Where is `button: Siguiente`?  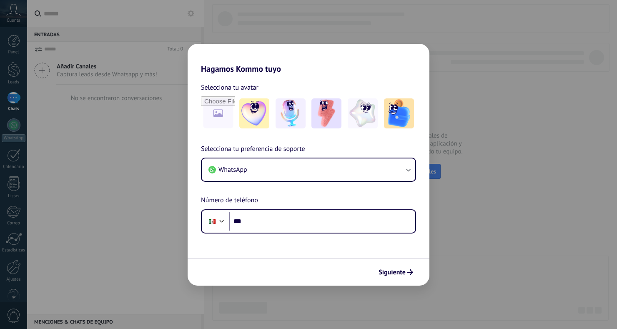
button: Siguiente is located at coordinates (396, 272).